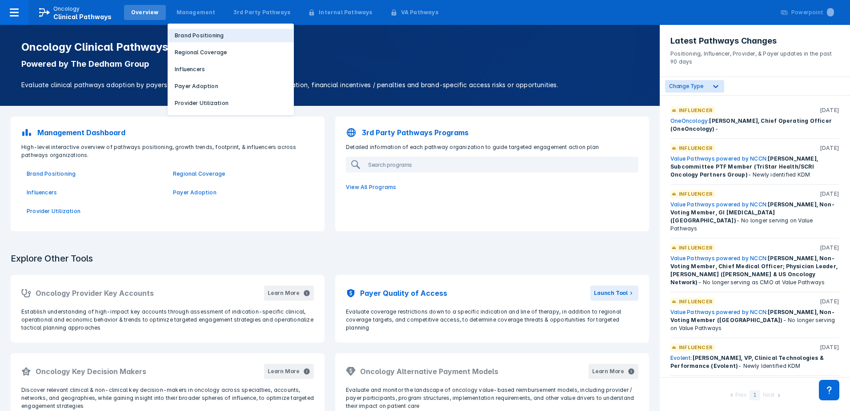 The width and height of the screenshot is (850, 411). What do you see at coordinates (168, 151) in the screenshot?
I see `p: High-level interactive overview of pathways positioning, growth trends, footprint, & influencers ...` at bounding box center [168, 151].